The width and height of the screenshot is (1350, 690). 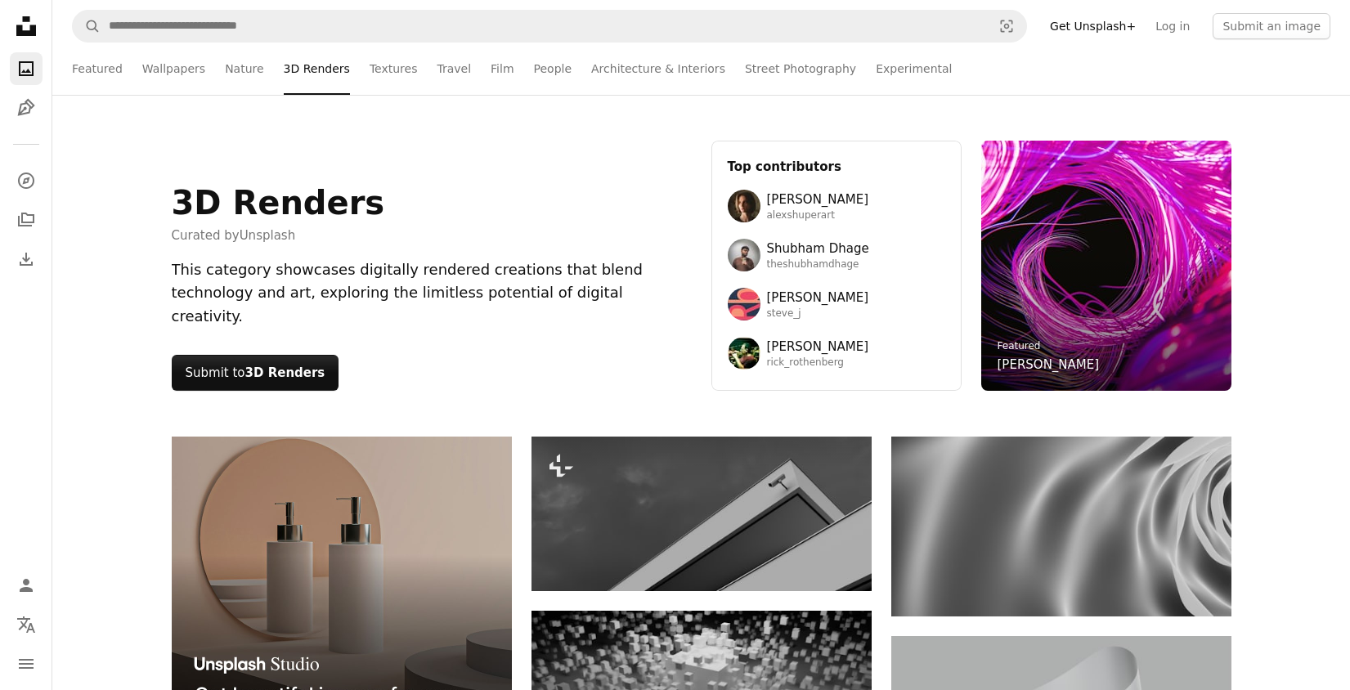 I want to click on a: Log in / Sign up, so click(x=26, y=585).